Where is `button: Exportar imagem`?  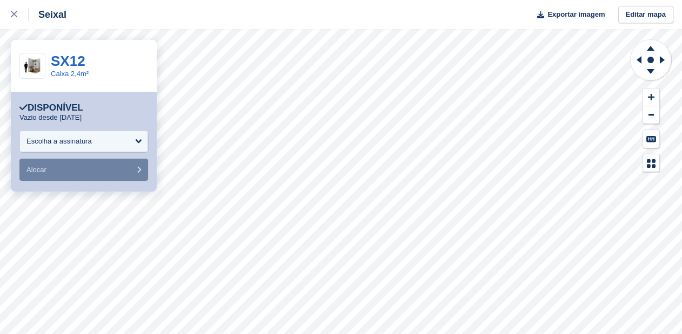 button: Exportar imagem is located at coordinates (567, 15).